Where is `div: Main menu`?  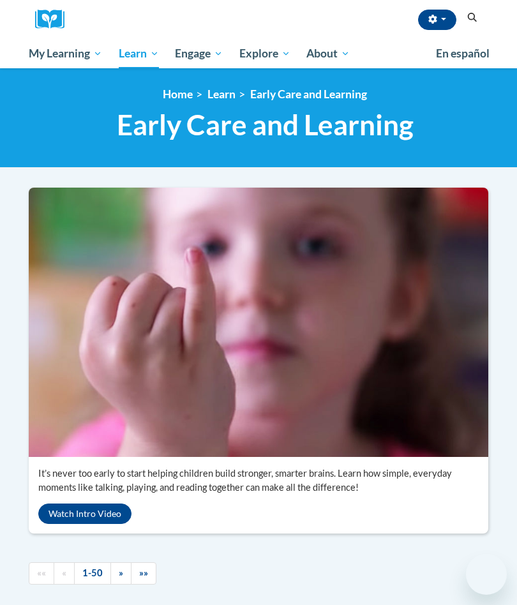 div: Main menu is located at coordinates (259, 54).